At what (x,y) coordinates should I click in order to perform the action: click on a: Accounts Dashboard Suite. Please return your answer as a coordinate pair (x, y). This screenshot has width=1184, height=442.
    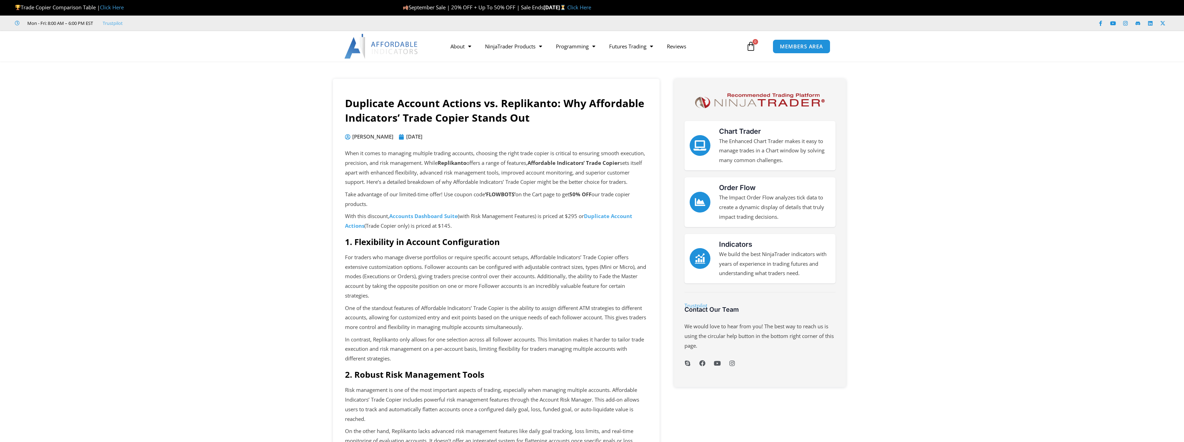
    Looking at the image, I should click on (424, 216).